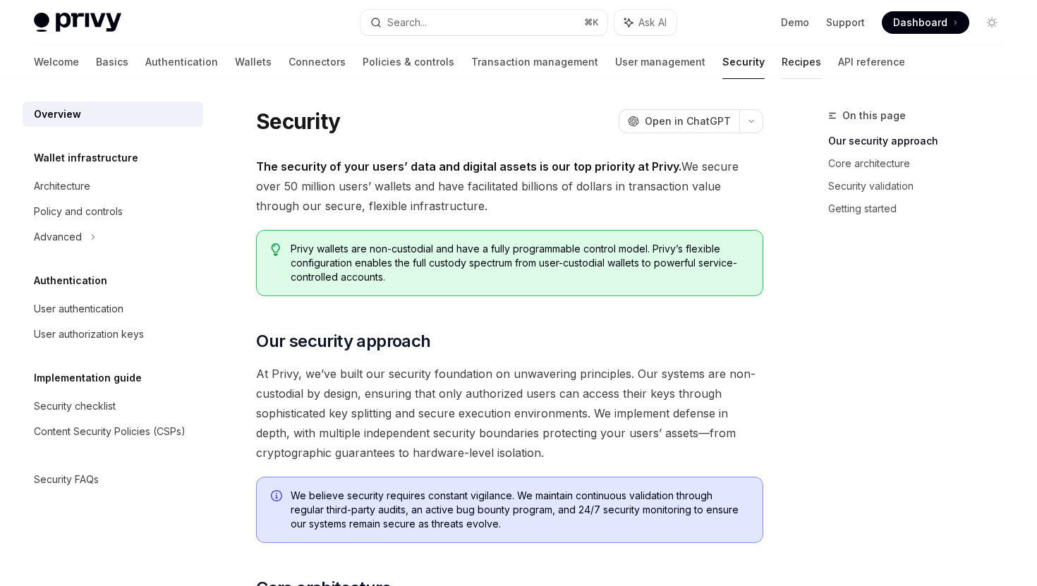  What do you see at coordinates (113, 480) in the screenshot?
I see `a: Security FAQs` at bounding box center [113, 480].